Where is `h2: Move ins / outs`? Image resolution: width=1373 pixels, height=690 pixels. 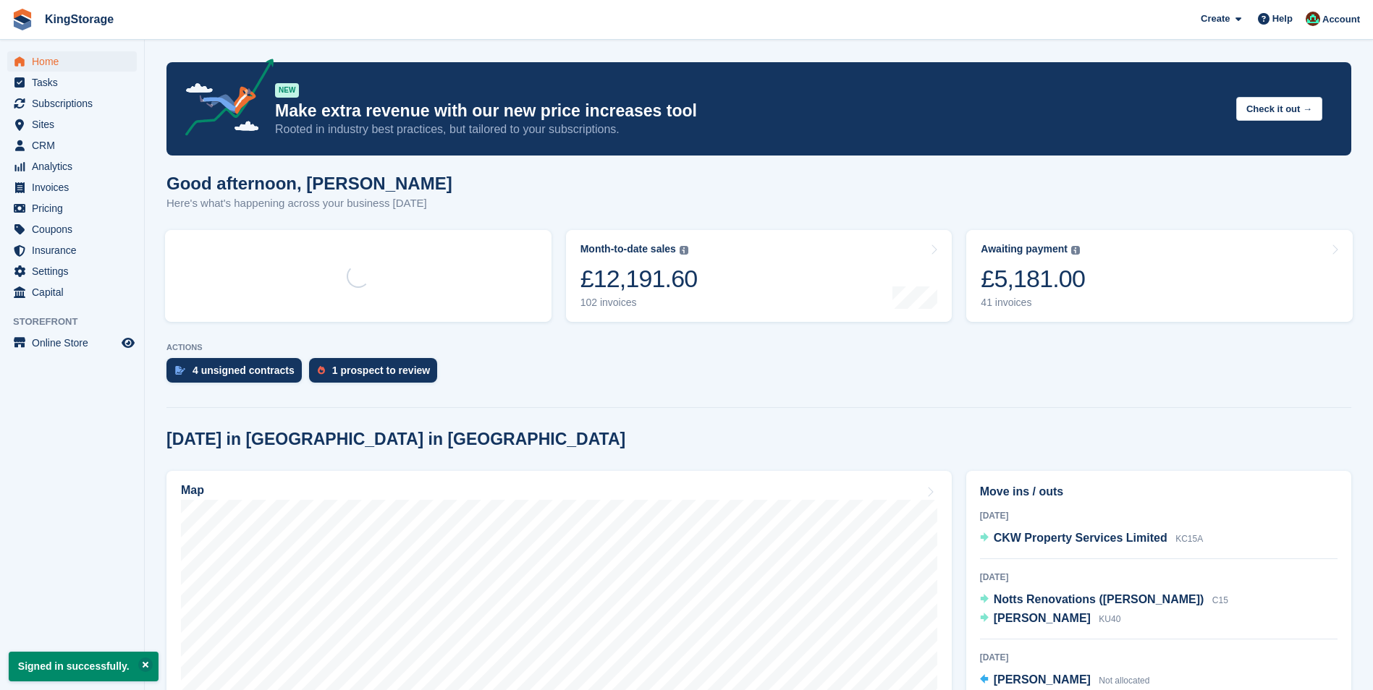 h2: Move ins / outs is located at coordinates (1159, 492).